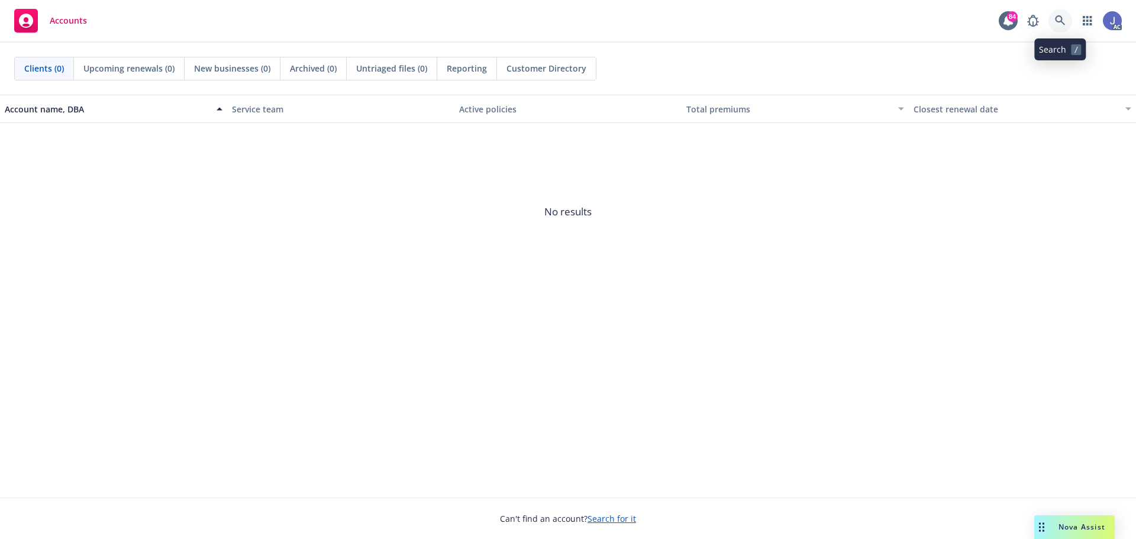 The image size is (1136, 539). What do you see at coordinates (1012, 17) in the screenshot?
I see `div: 84` at bounding box center [1012, 17].